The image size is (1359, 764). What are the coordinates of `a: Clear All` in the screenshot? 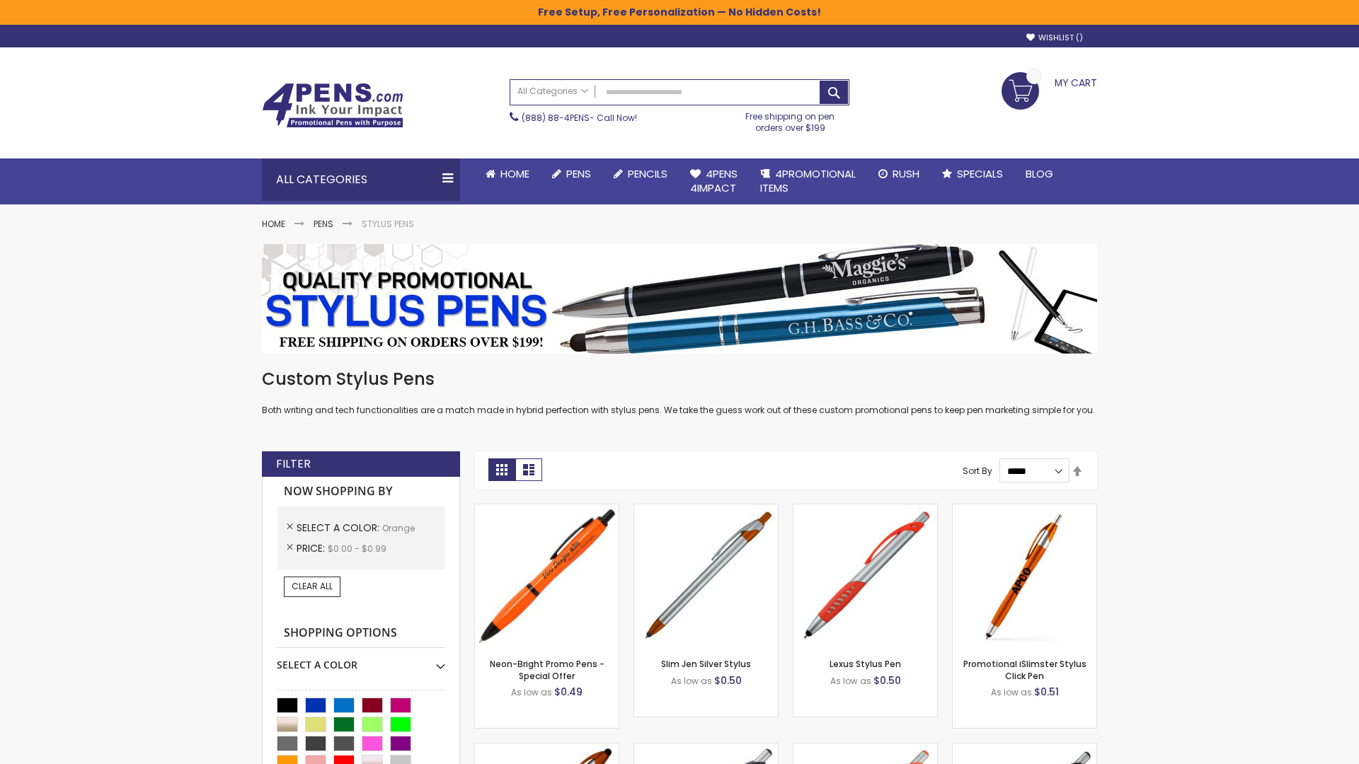 It's located at (312, 587).